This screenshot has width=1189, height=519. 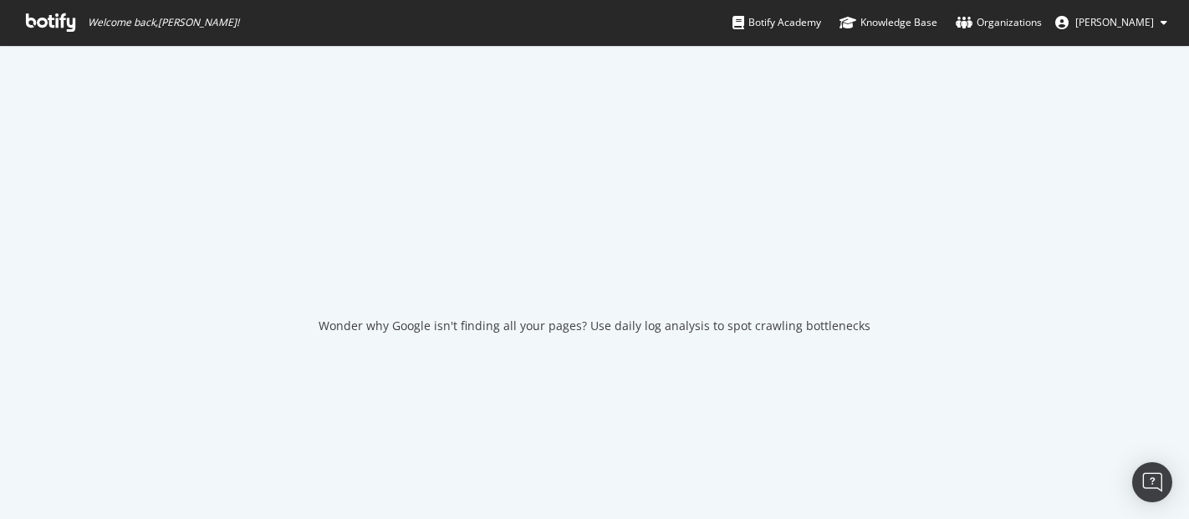 What do you see at coordinates (1114, 22) in the screenshot?
I see `span: Dan Sgammato` at bounding box center [1114, 22].